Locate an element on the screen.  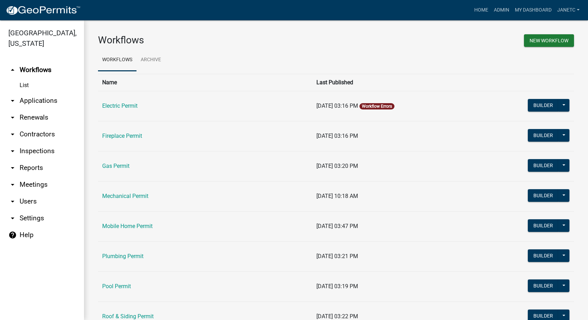
a: Mechanical Permit is located at coordinates (125, 196).